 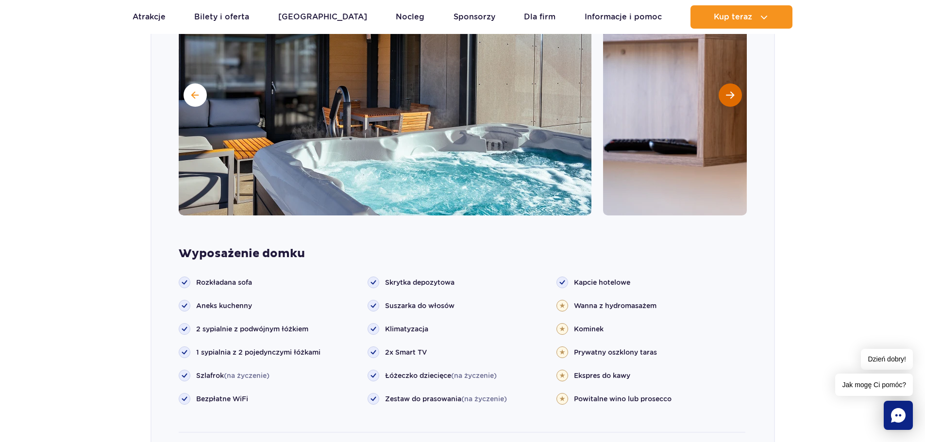 I want to click on span: 1 sypialnia z 2 pojedynczymi łóżkami, so click(x=258, y=352).